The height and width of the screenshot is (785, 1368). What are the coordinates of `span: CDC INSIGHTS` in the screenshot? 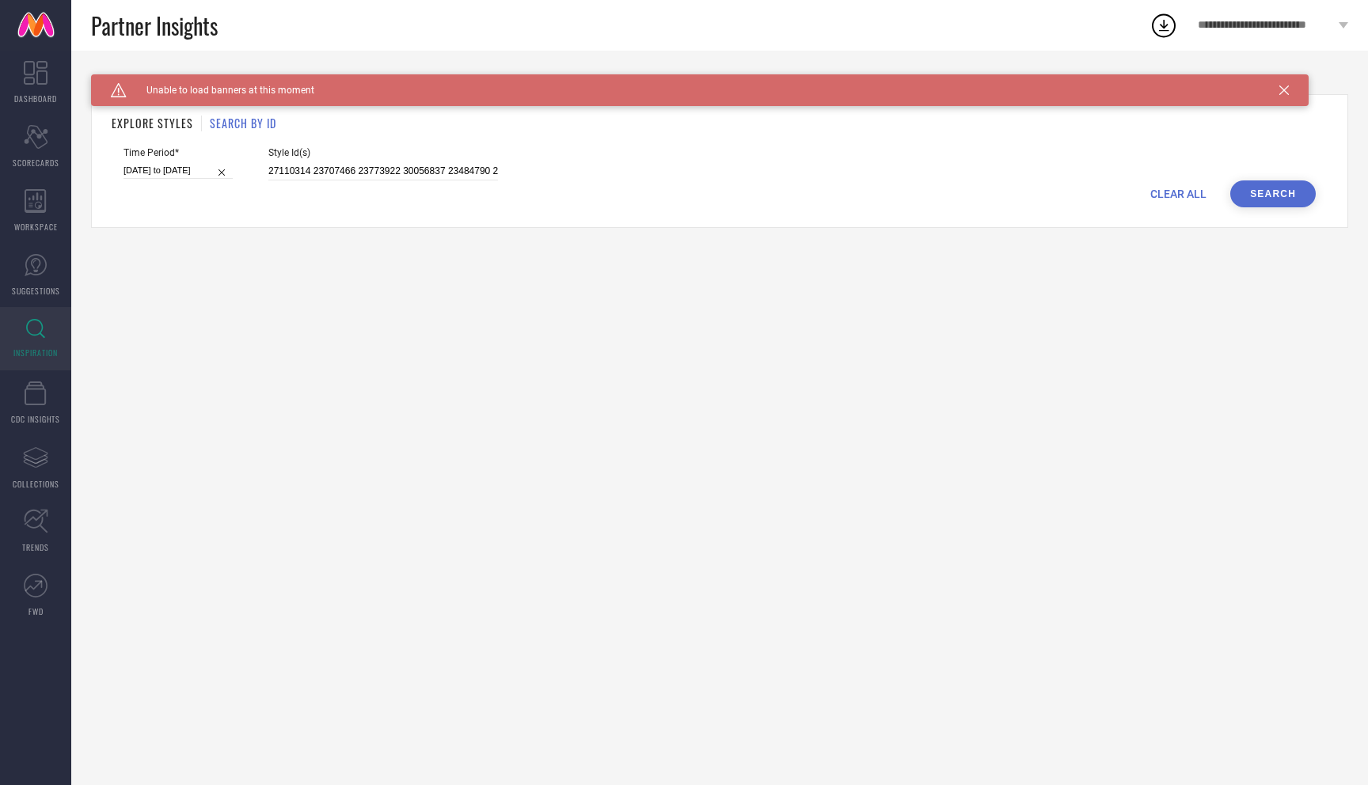 It's located at (36, 419).